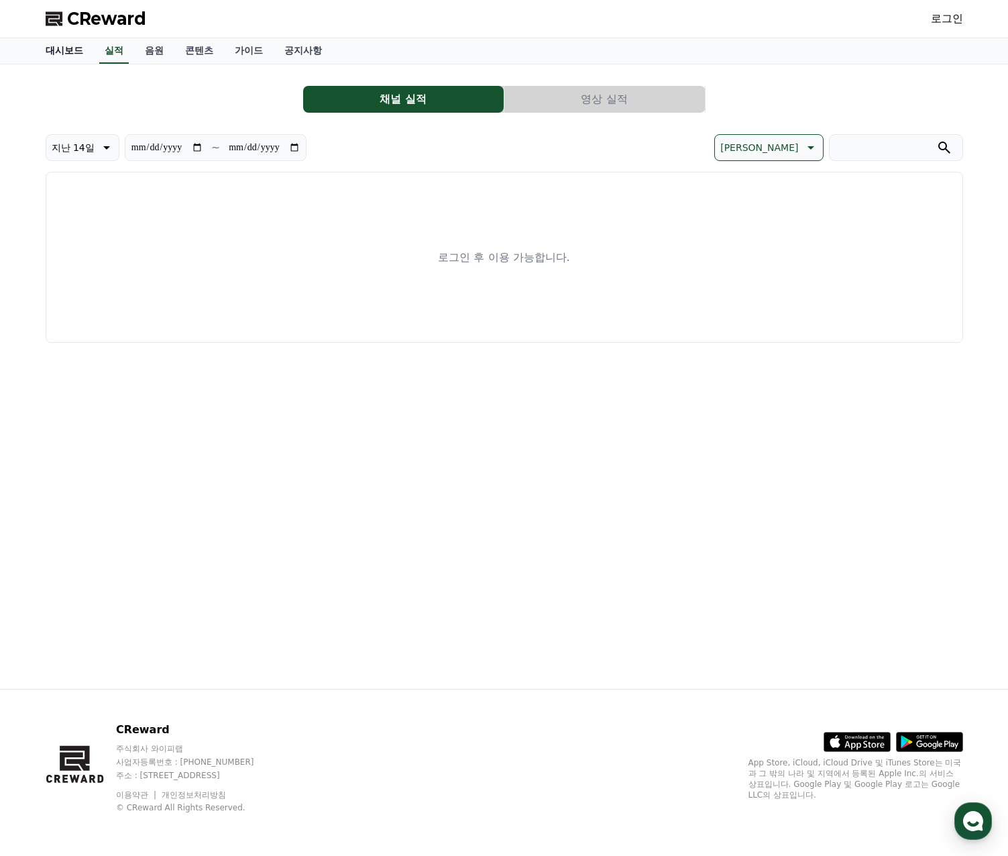 This screenshot has width=1008, height=856. I want to click on p: 로그인 후 이용 가능합니다., so click(504, 258).